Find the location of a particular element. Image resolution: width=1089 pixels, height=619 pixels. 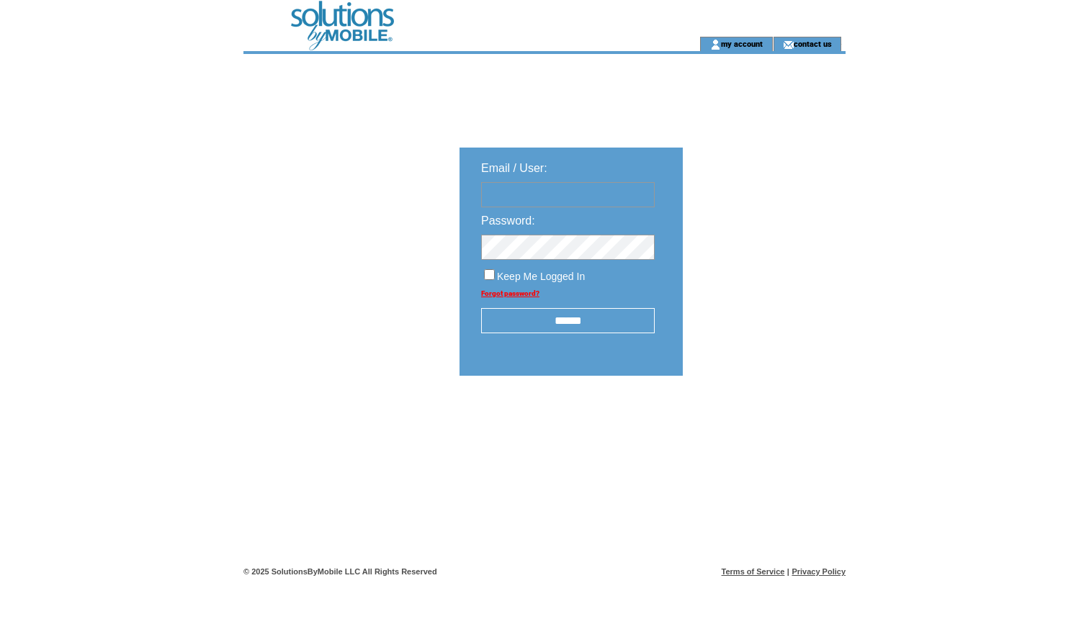

a: Terms of Service is located at coordinates (753, 572).